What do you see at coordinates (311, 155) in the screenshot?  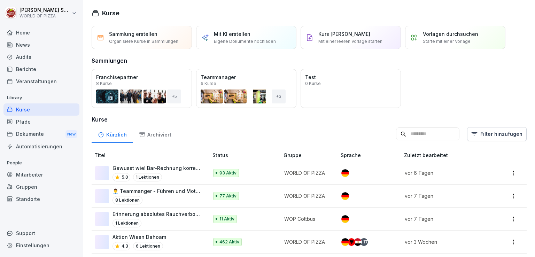 I see `p: Gruppe` at bounding box center [311, 155].